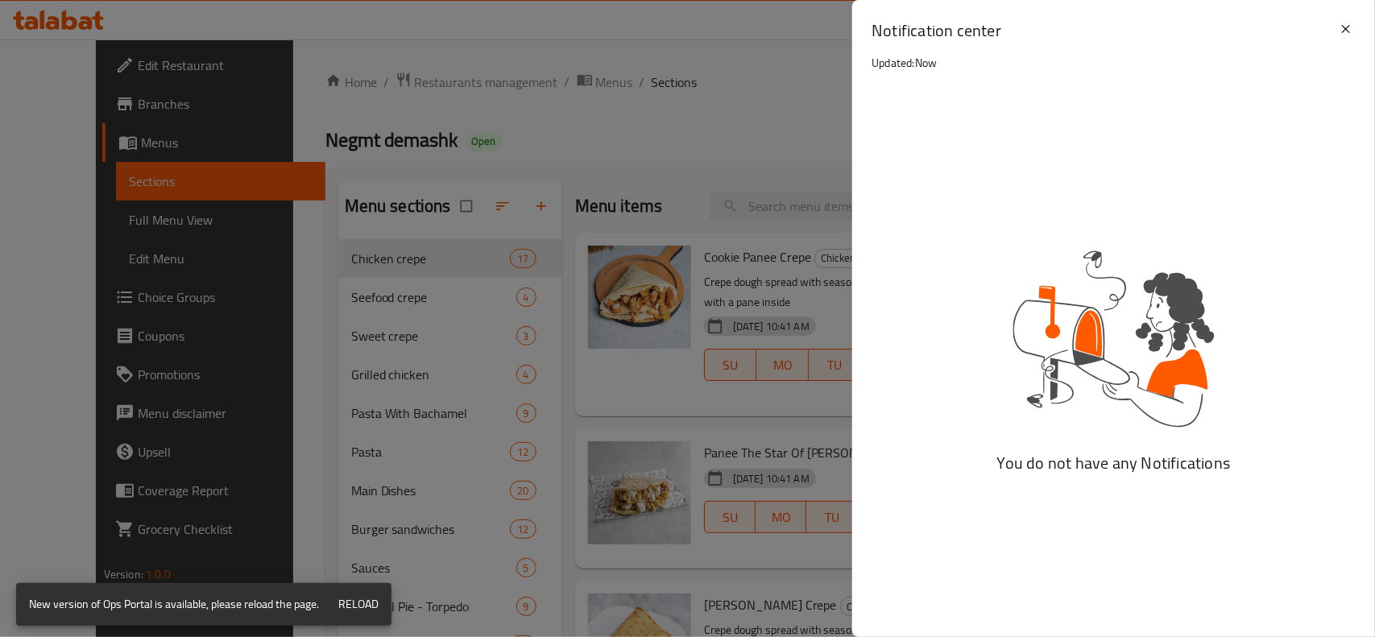 The image size is (1375, 637). Describe the element at coordinates (1114, 463) in the screenshot. I see `h2: You do not have any Notifications` at that location.